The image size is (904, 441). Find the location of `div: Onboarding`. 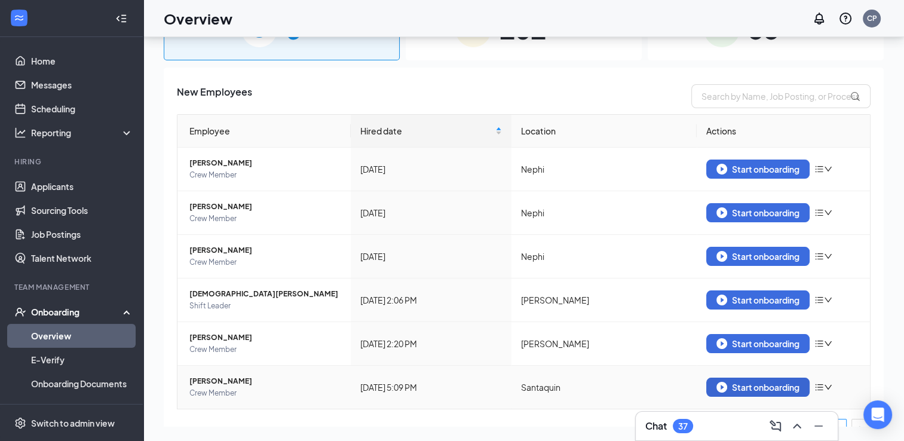

div: Onboarding is located at coordinates (77, 312).